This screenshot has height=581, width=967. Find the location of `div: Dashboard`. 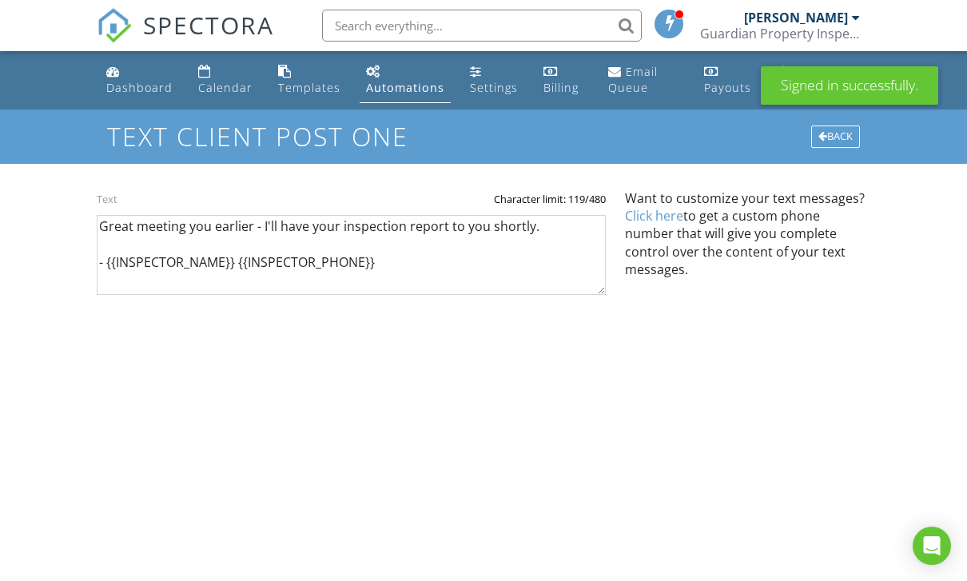

div: Dashboard is located at coordinates (139, 87).